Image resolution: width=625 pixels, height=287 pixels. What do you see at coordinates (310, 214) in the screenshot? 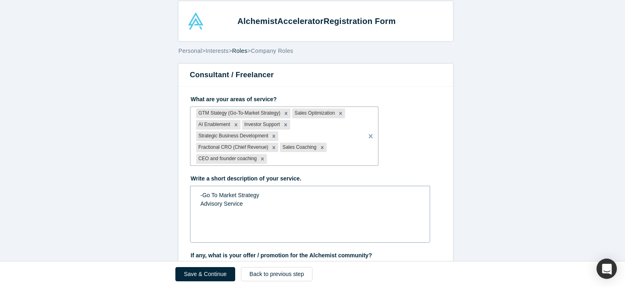
I see `div: rdw-wrapper` at bounding box center [310, 214].